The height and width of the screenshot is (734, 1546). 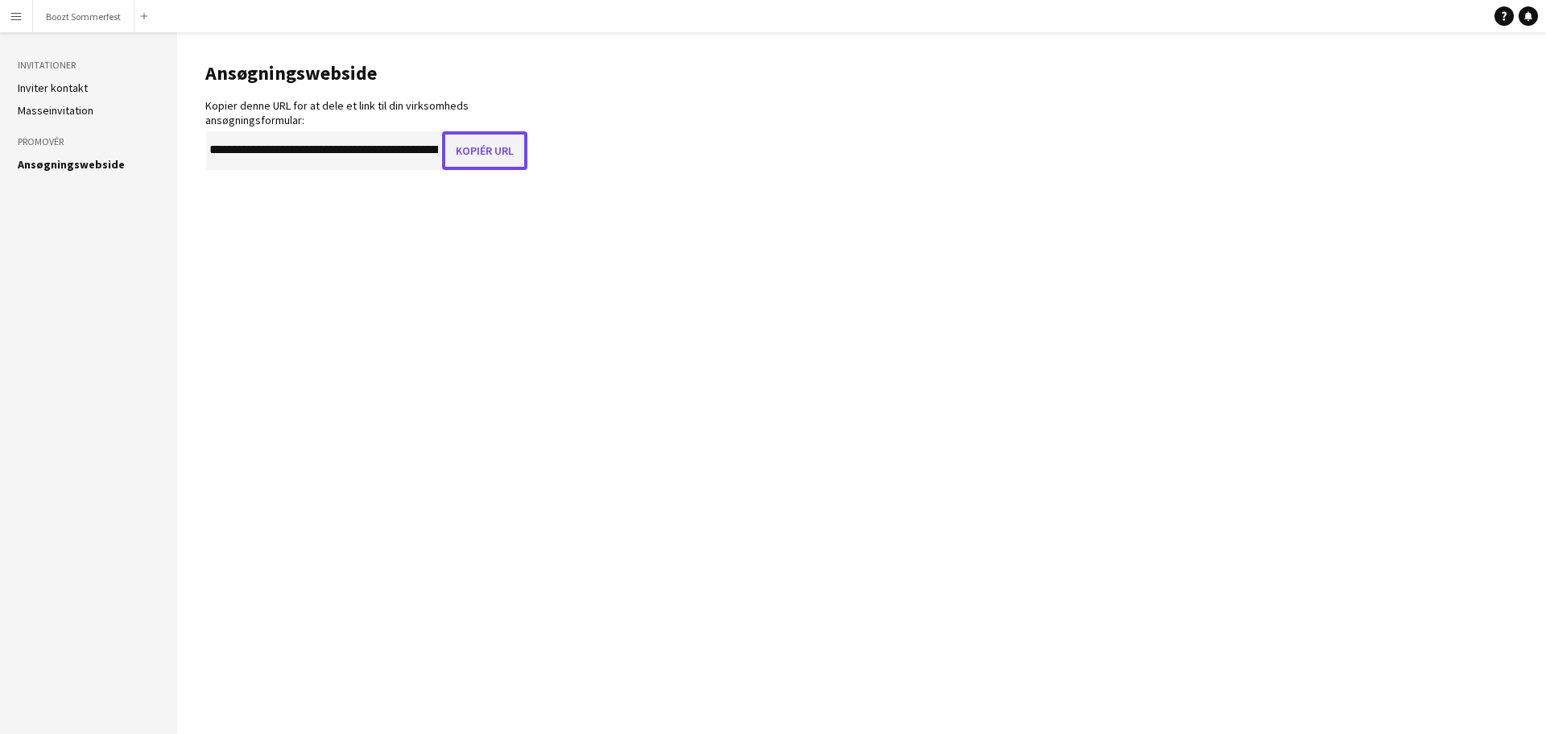 What do you see at coordinates (52, 88) in the screenshot?
I see `a: Inviter kontakt` at bounding box center [52, 88].